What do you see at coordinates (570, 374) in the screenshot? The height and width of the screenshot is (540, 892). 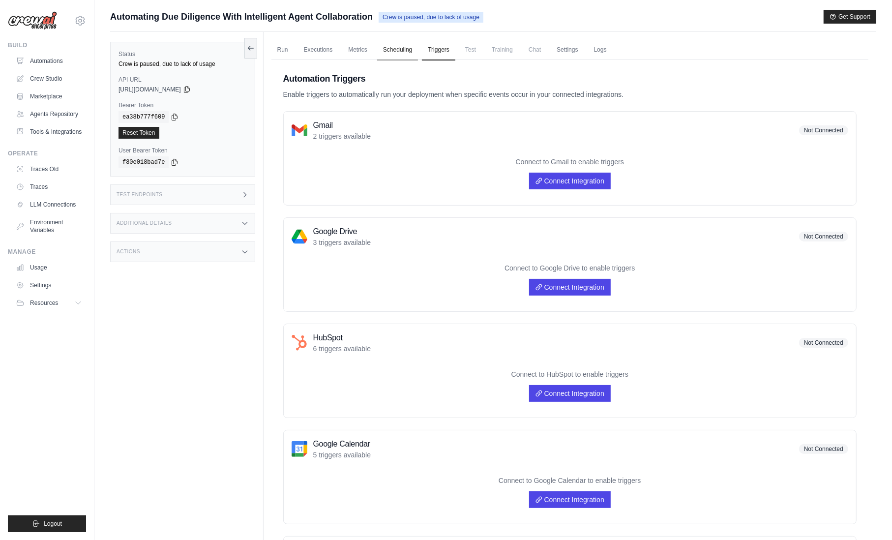 I see `p: Connect to HubSpot to enable triggers` at bounding box center [570, 374].